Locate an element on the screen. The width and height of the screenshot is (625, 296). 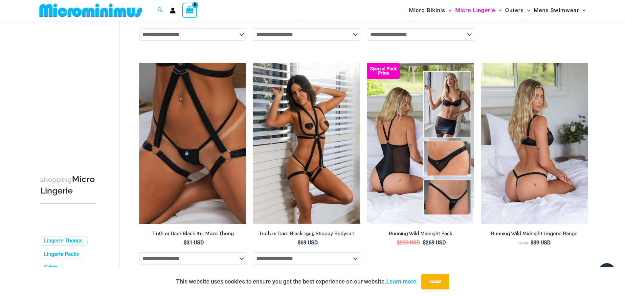
a: Skirts is located at coordinates (51, 268).